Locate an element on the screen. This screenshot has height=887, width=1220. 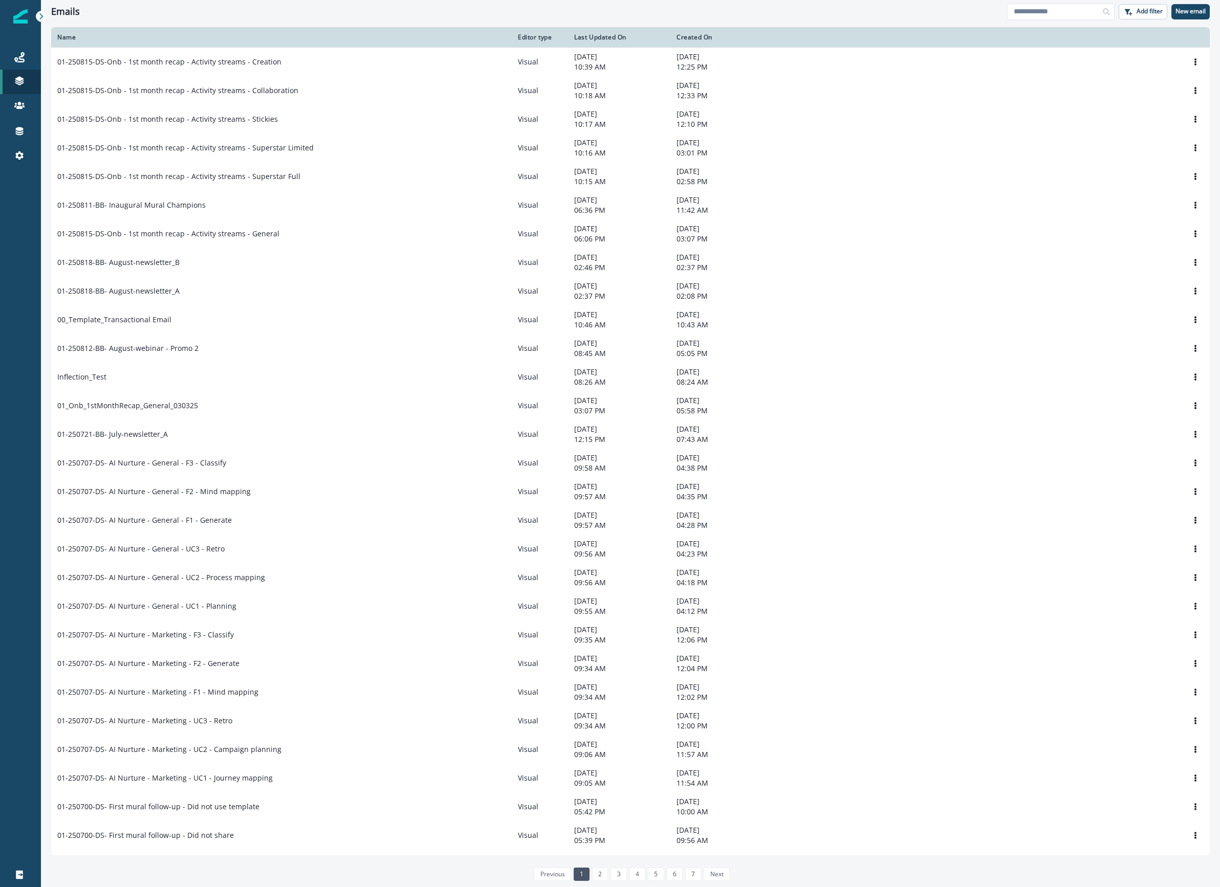
ul: Pagination is located at coordinates (630, 875).